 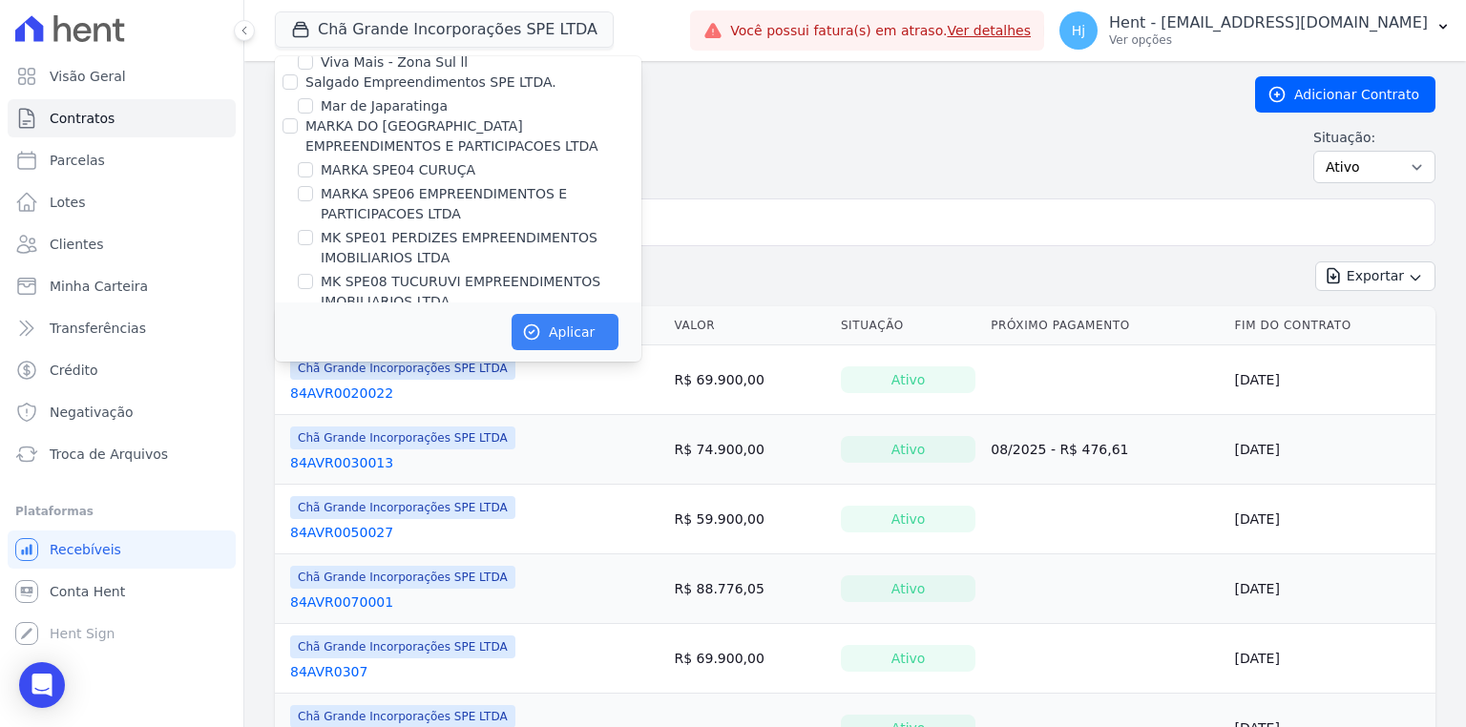 What do you see at coordinates (384, 106) in the screenshot?
I see `label: Mar de Japaratinga` at bounding box center [384, 106].